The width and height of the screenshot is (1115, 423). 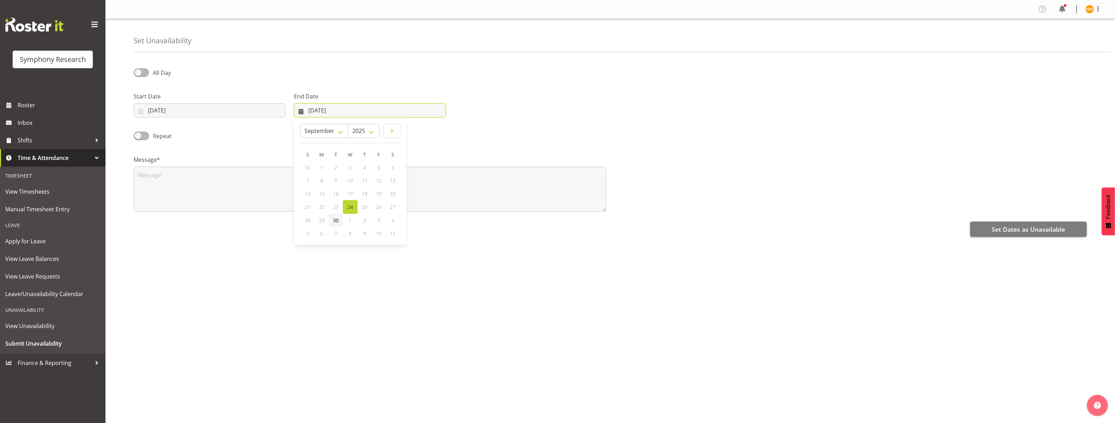 I want to click on span: Apply for Leave, so click(x=53, y=241).